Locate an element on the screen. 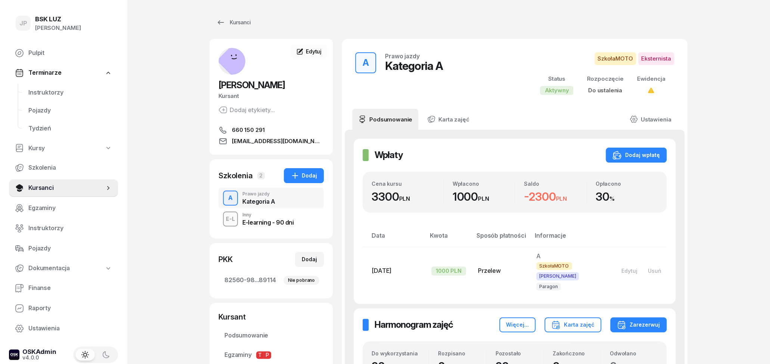  div: Kategoria A is located at coordinates (259, 201).